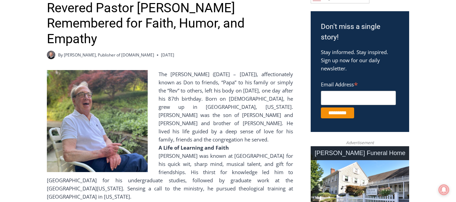 This screenshot has width=456, height=202. I want to click on span: By, so click(60, 55).